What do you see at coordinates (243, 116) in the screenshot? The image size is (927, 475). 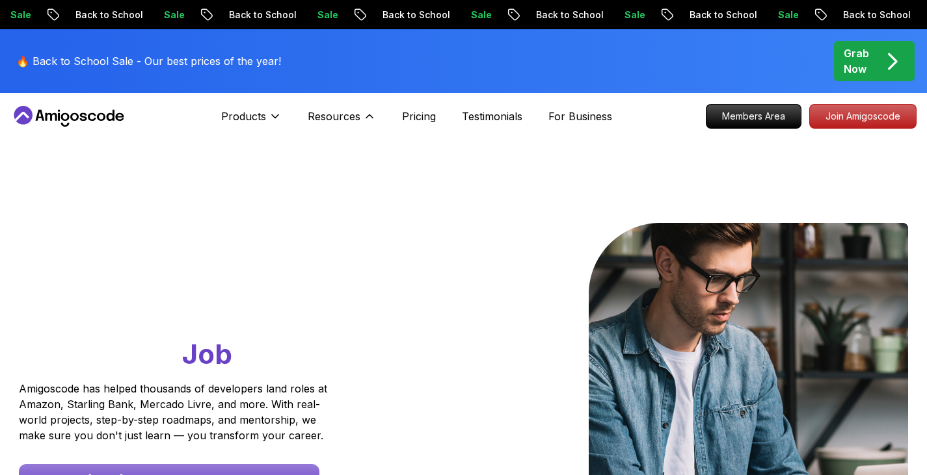 I see `p: Products` at bounding box center [243, 116].